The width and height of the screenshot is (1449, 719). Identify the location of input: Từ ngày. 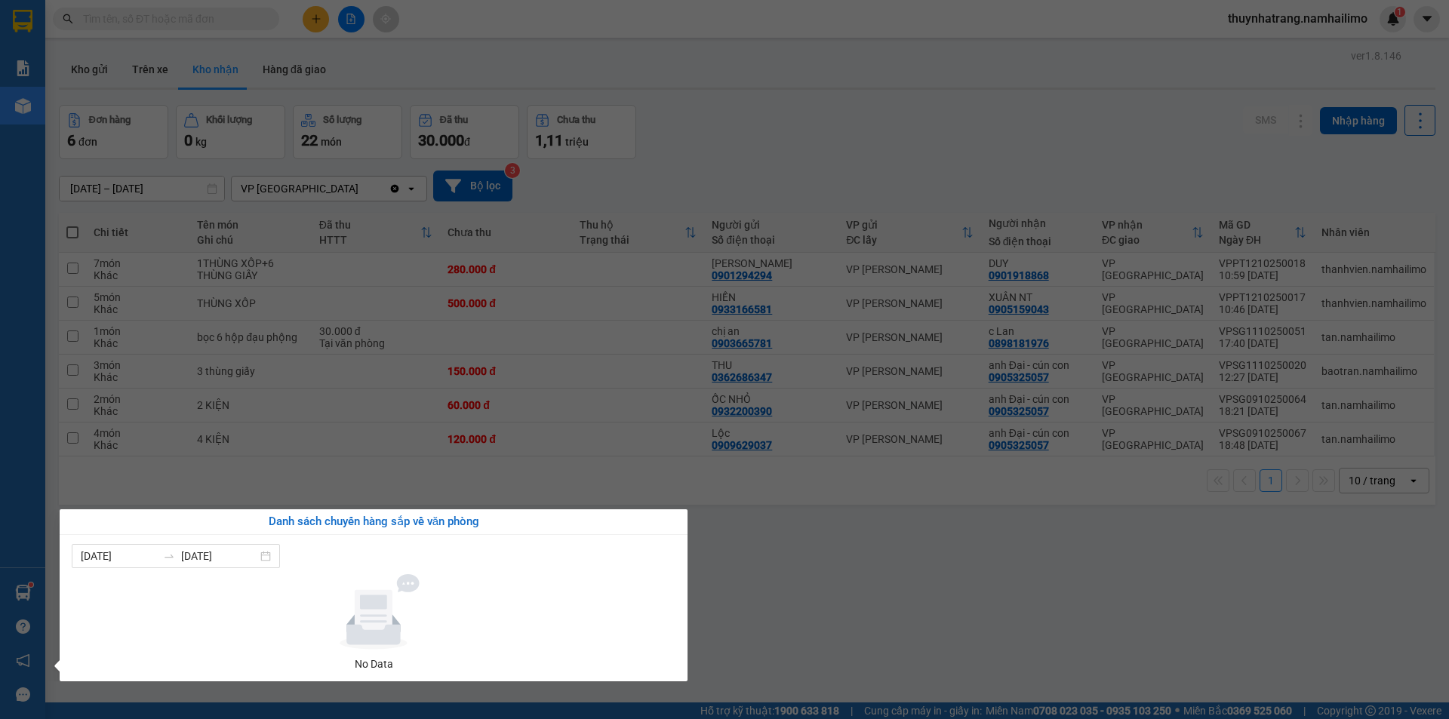
(118, 556).